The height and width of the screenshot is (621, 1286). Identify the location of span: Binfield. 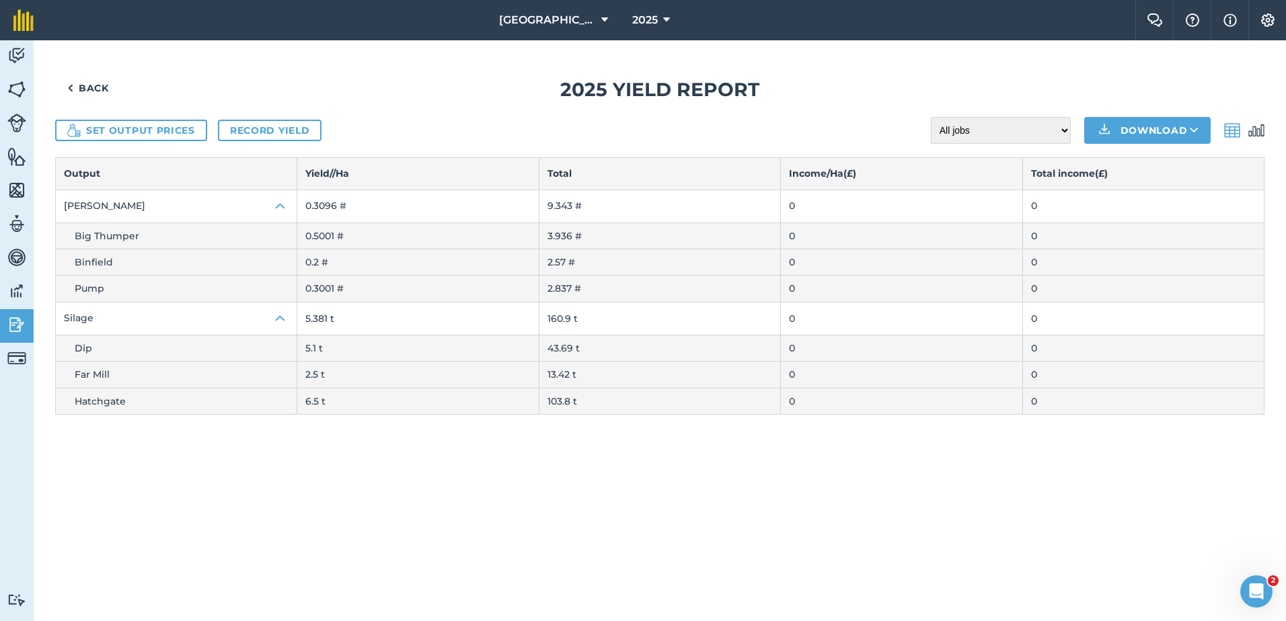
(93, 262).